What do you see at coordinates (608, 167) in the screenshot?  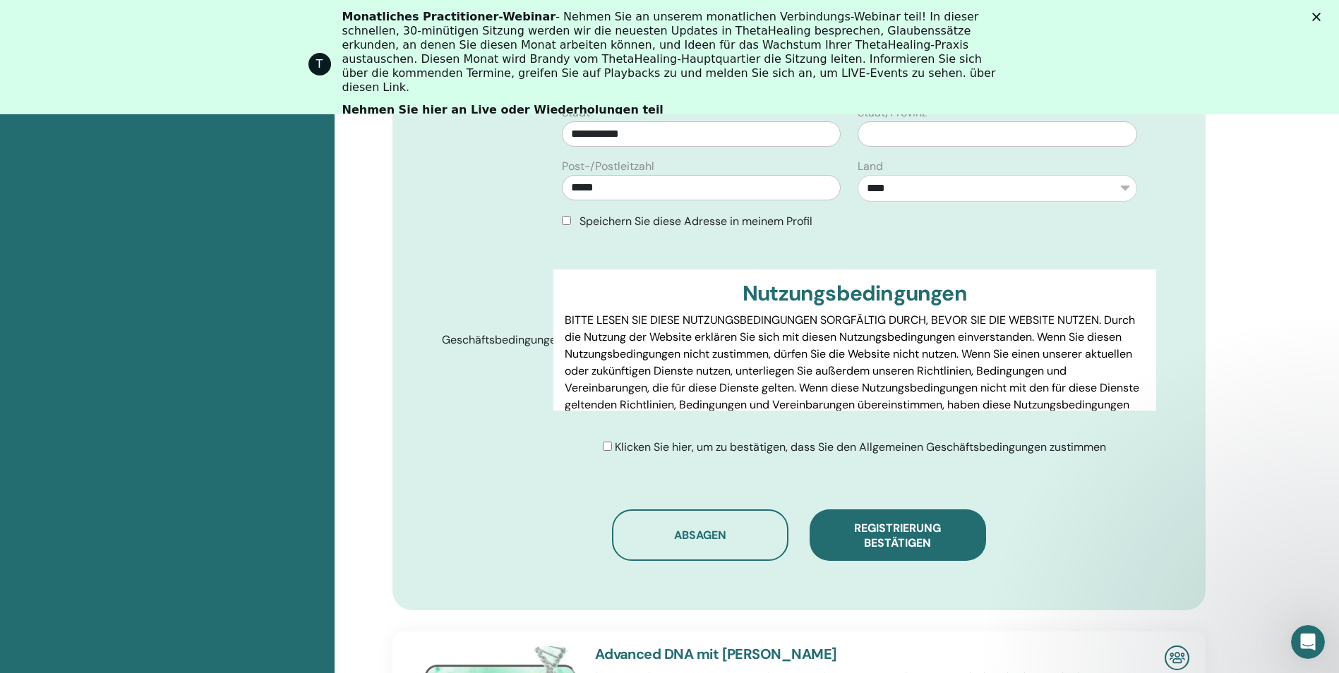 I see `label: Post-/Postleitzahl` at bounding box center [608, 167].